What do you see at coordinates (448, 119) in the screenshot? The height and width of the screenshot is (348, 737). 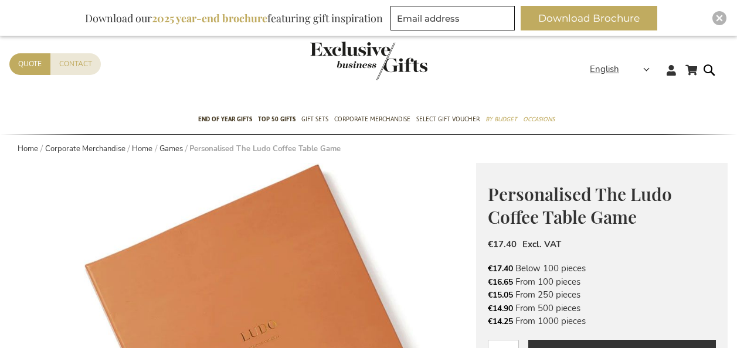 I see `span: Select Gift Voucher` at bounding box center [448, 119].